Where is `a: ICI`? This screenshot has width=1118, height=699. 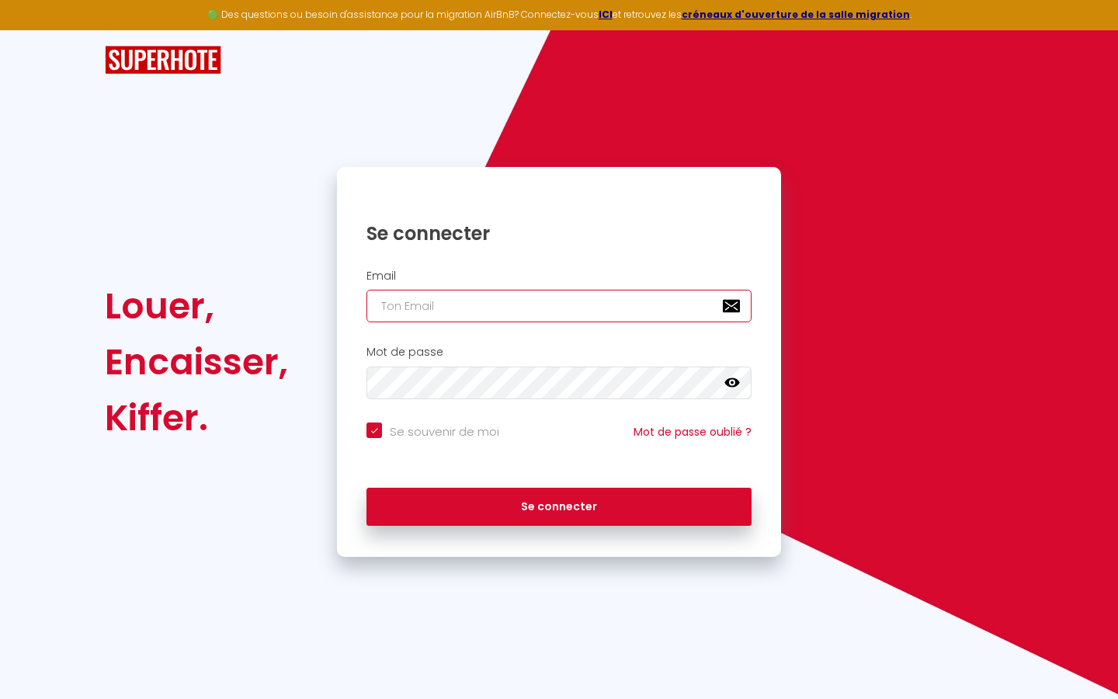
a: ICI is located at coordinates (606, 14).